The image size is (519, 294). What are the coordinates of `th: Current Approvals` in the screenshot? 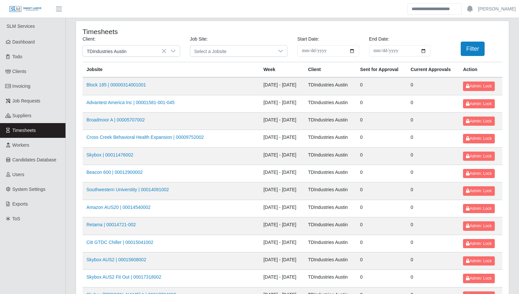 It's located at (433, 70).